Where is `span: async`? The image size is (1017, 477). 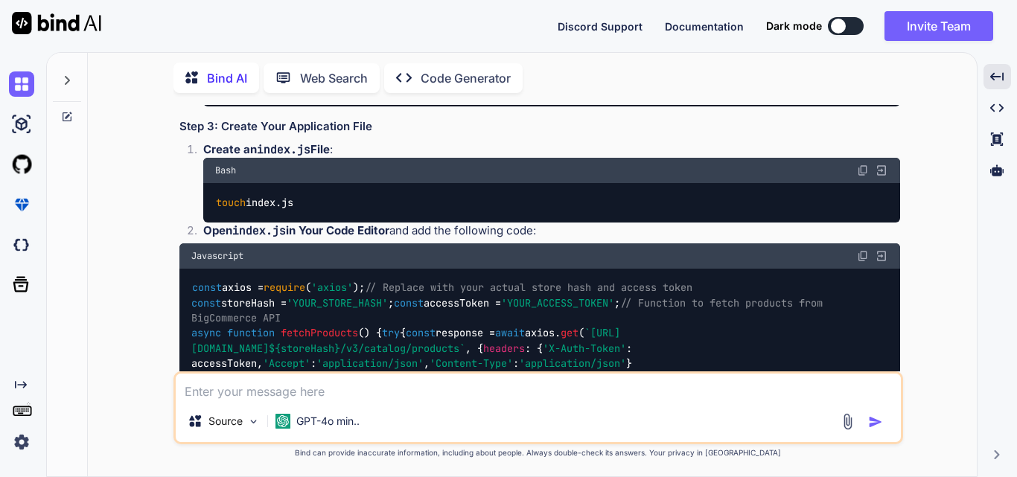
span: async is located at coordinates (206, 334).